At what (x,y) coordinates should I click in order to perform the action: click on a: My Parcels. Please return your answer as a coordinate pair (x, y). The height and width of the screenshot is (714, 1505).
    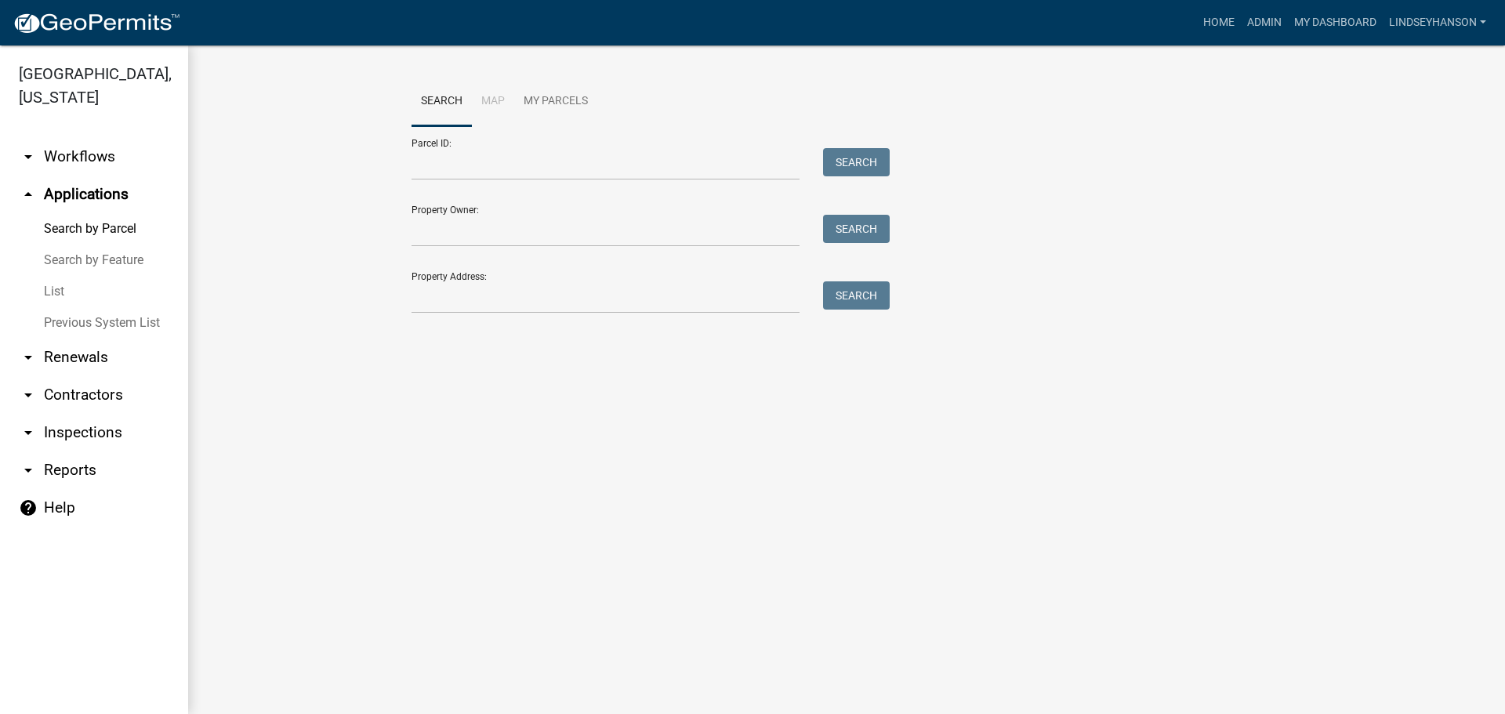
    Looking at the image, I should click on (556, 102).